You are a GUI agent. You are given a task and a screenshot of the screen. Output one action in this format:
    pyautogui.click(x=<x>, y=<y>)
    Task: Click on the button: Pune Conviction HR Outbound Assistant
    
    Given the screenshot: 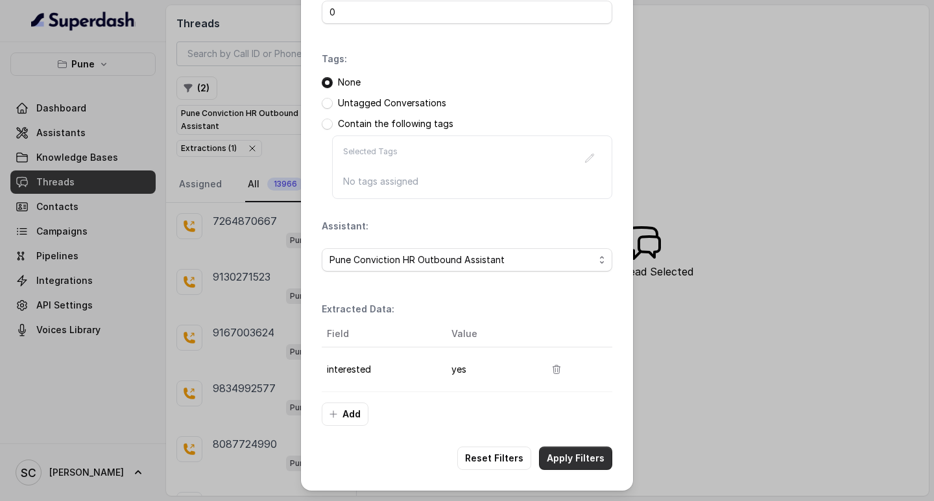 What is the action you would take?
    pyautogui.click(x=467, y=260)
    